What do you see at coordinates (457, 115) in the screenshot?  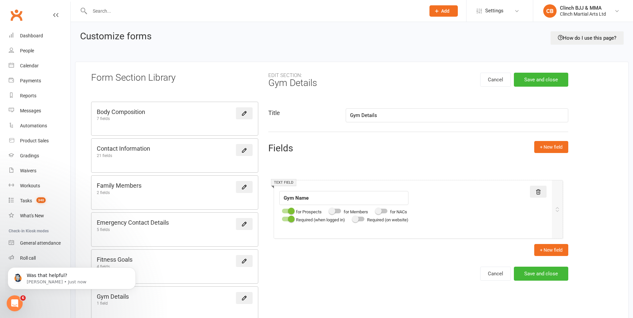 I see `input: Enter form title` at bounding box center [457, 115].